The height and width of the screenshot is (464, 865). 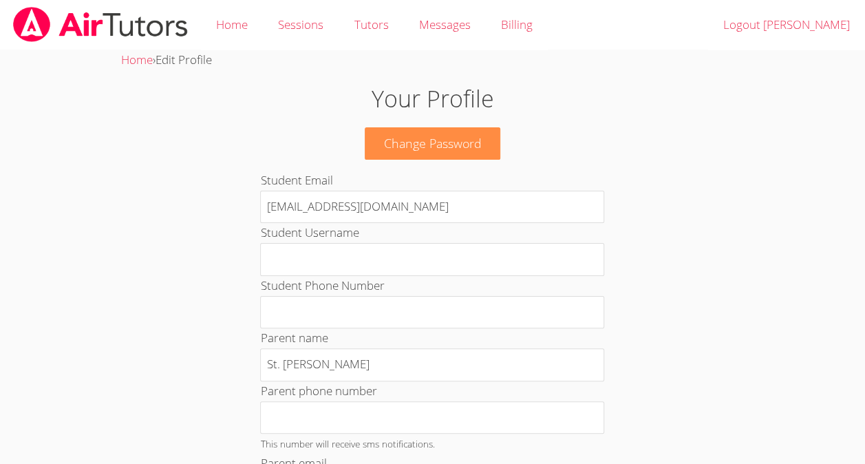 I want to click on label: Student Phone Number, so click(x=322, y=285).